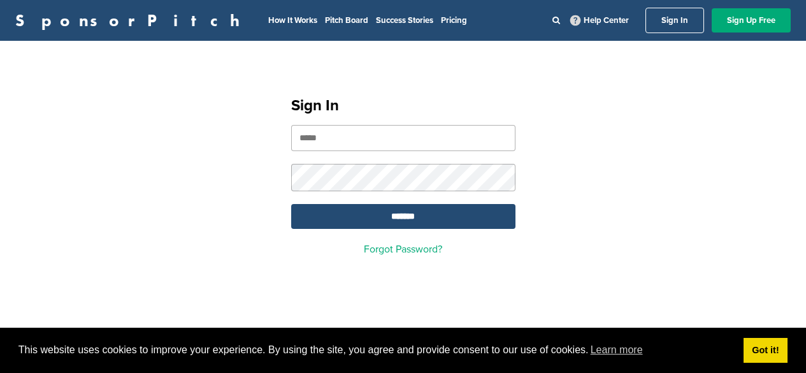 The width and height of the screenshot is (806, 373). What do you see at coordinates (403, 106) in the screenshot?
I see `h1: Sign In` at bounding box center [403, 106].